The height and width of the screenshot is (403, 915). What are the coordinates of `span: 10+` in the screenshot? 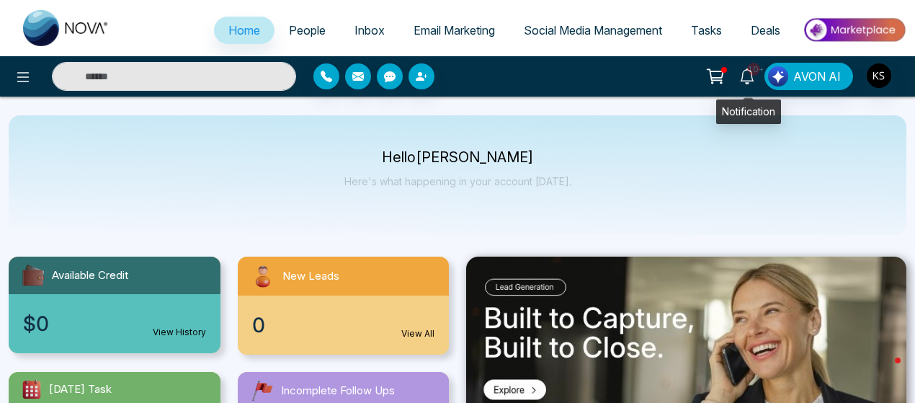 It's located at (754, 69).